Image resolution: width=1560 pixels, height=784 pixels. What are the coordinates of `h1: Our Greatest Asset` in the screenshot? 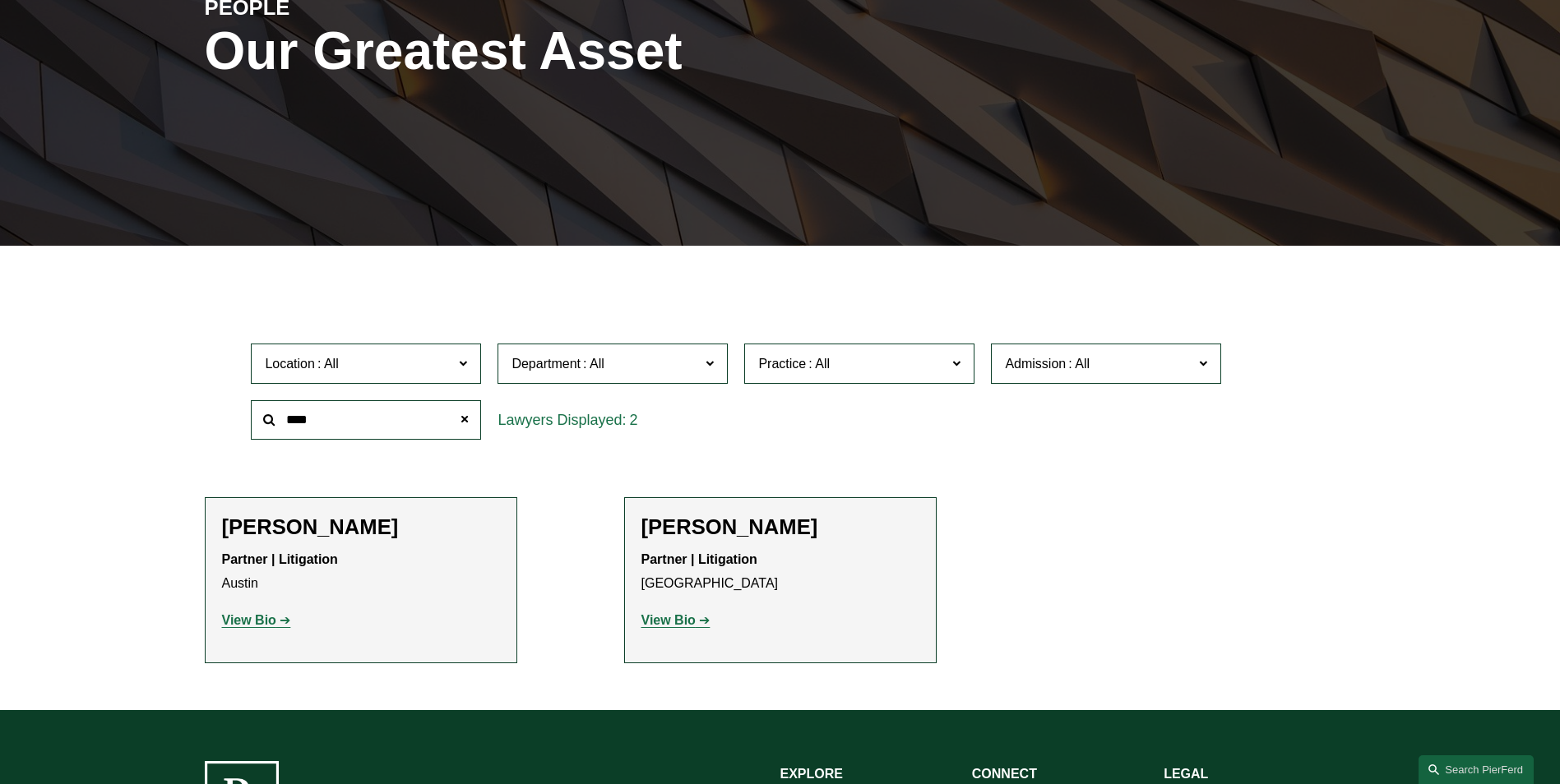 It's located at (588, 51).